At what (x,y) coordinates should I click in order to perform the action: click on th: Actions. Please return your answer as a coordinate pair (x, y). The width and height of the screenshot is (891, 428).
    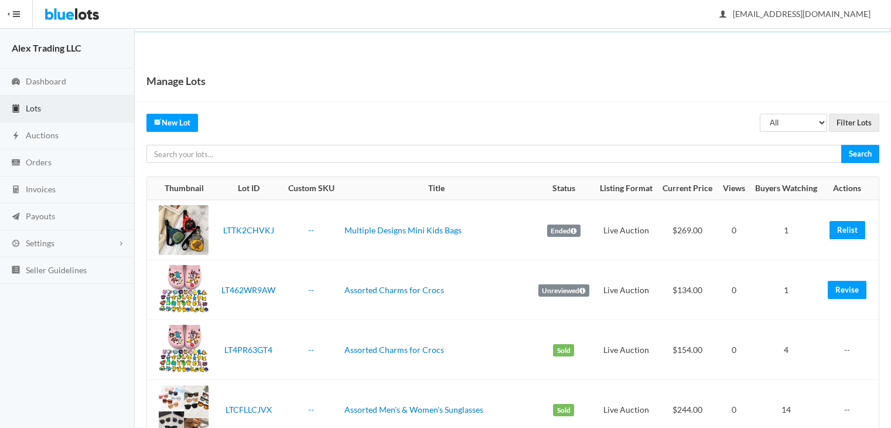
    Looking at the image, I should click on (851, 189).